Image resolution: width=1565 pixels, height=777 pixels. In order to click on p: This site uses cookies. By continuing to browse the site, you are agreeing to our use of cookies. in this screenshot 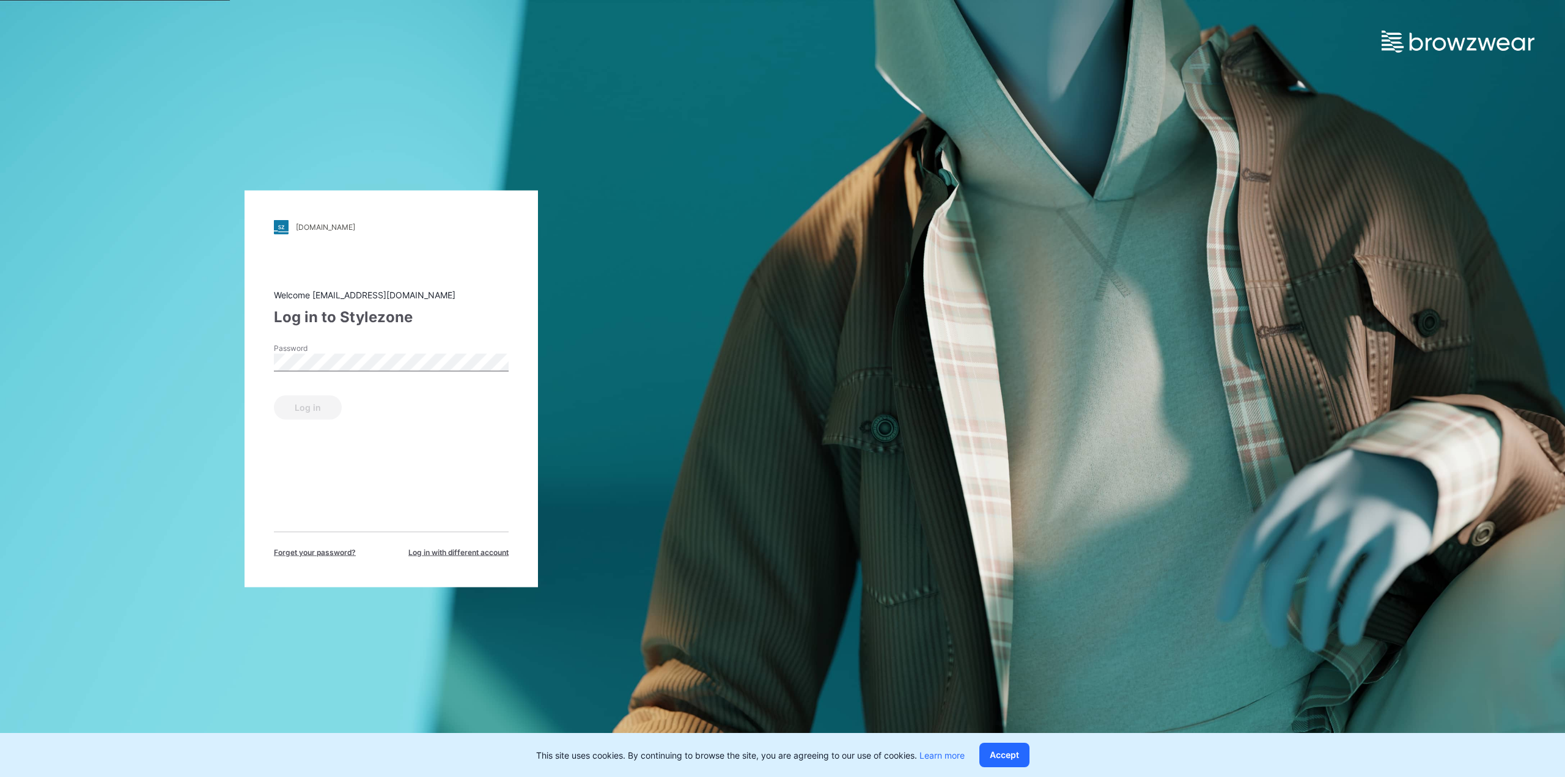, I will do `click(750, 755)`.